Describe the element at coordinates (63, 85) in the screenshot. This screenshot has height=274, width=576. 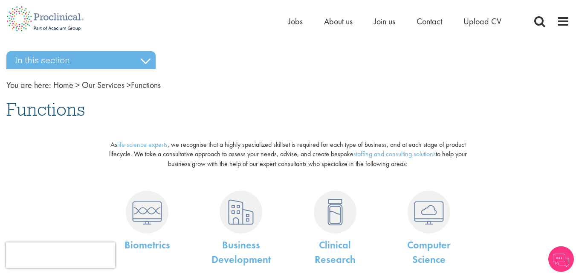
I see `a: breadcrumb link to Home` at that location.